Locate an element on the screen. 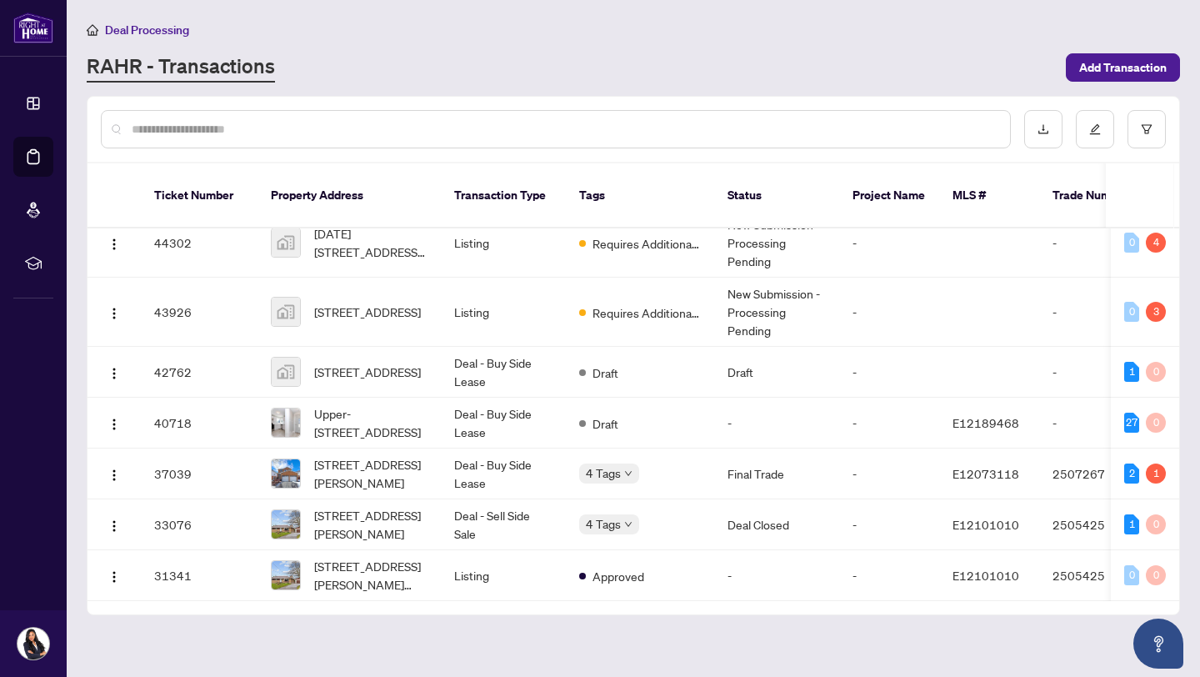 The height and width of the screenshot is (677, 1200). span: Approved is located at coordinates (618, 576).